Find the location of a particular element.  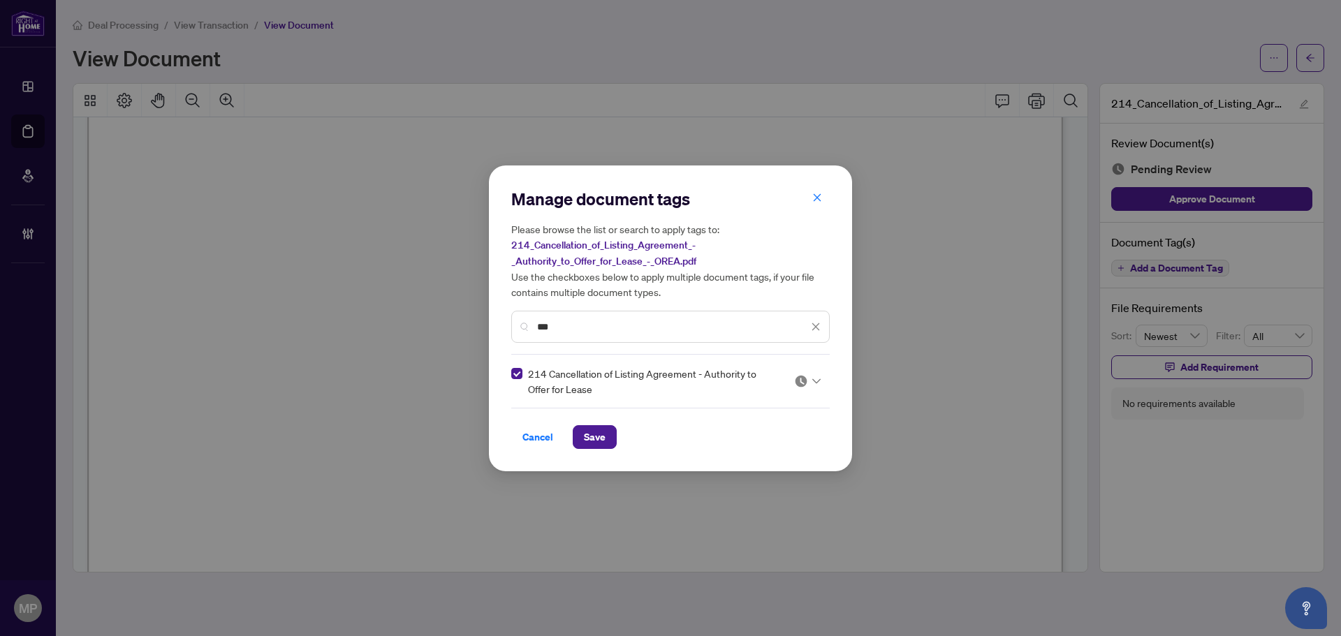

button: Open asap is located at coordinates (1306, 608).